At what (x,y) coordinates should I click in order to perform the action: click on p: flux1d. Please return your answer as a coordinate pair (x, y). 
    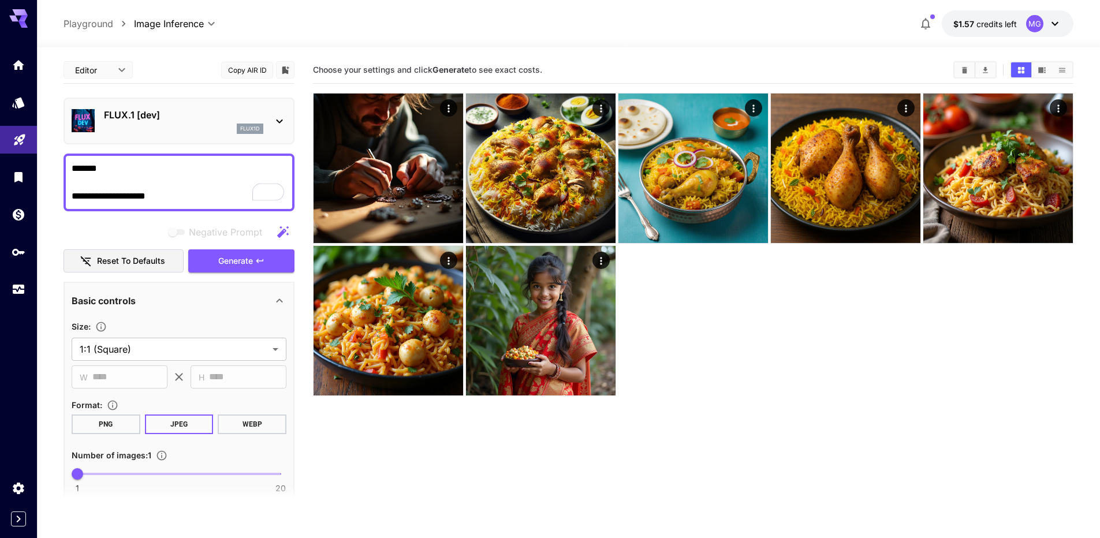
    Looking at the image, I should click on (250, 129).